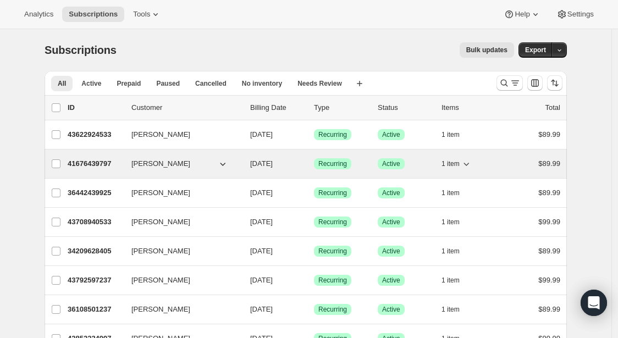  What do you see at coordinates (95, 251) in the screenshot?
I see `p: 34209628405` at bounding box center [95, 251].